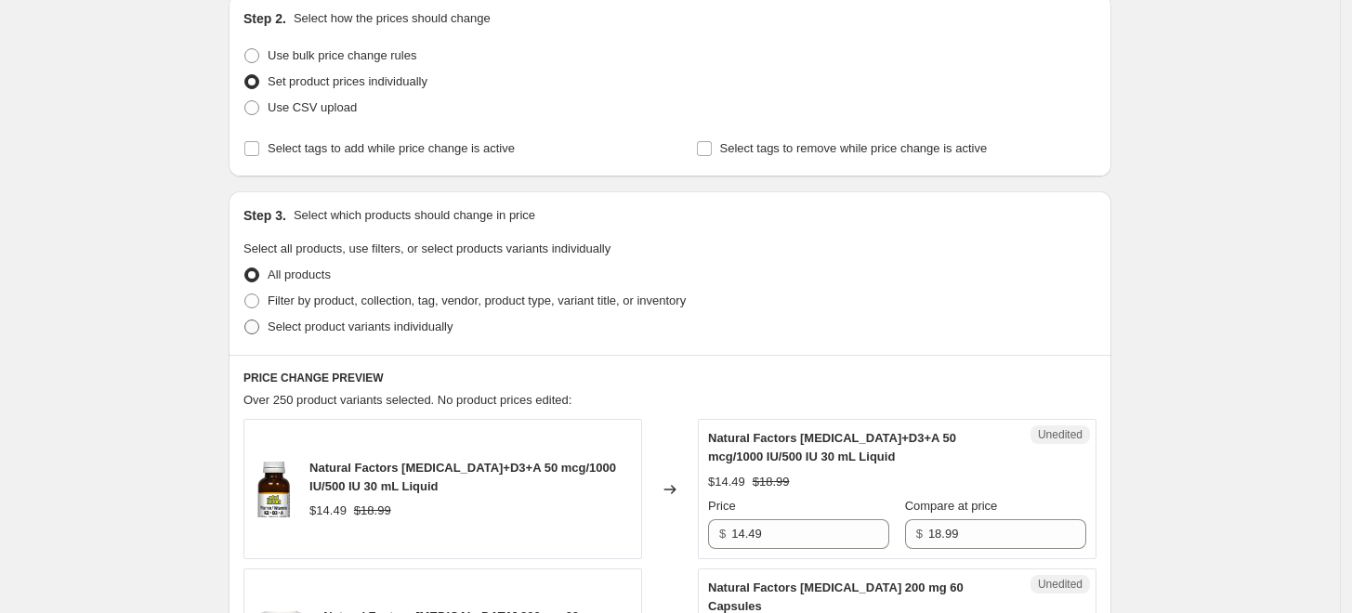  What do you see at coordinates (274, 490) in the screenshot?
I see `img: 1298_3D_494e1114-1c70-439d-9e0b-b697c712d8b1_80x.png` at bounding box center [274, 490].